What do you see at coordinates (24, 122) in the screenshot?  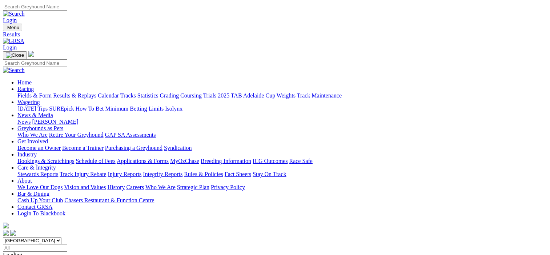 I see `a: News` at bounding box center [24, 122].